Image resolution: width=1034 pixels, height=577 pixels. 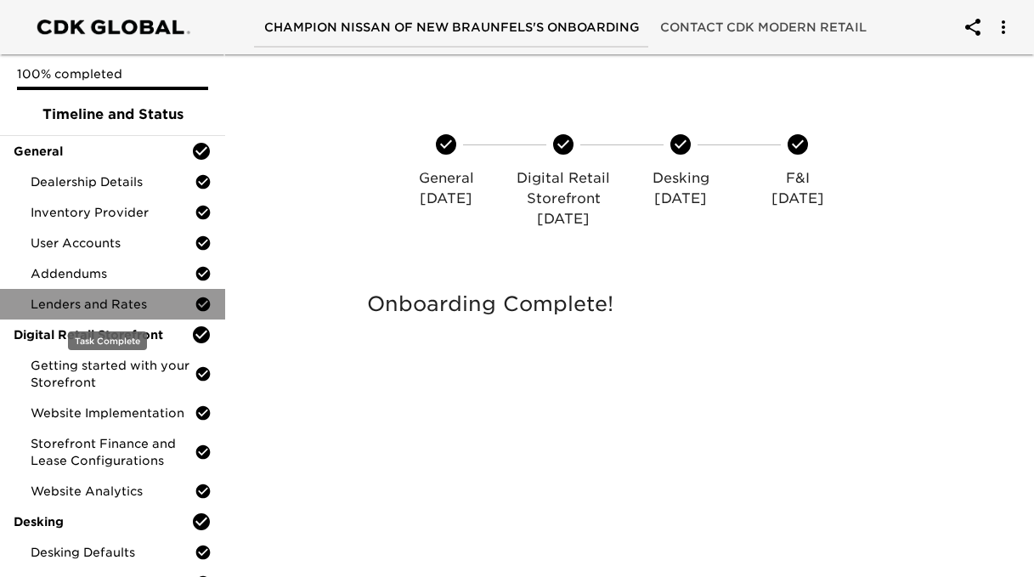 I want to click on p: Desking, so click(x=681, y=178).